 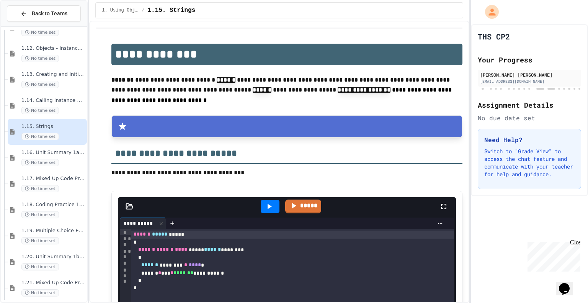 I want to click on span: 1.16. Unit Summary 1a (1.1-1.6), so click(x=53, y=152).